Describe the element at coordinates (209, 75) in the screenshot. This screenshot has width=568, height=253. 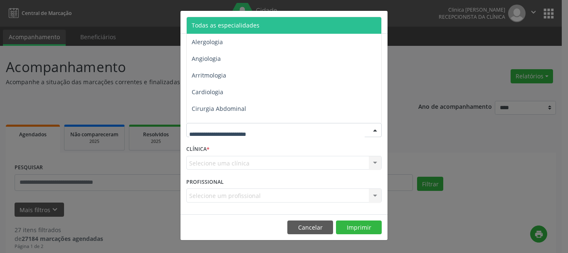
I see `span: Arritmologia` at that location.